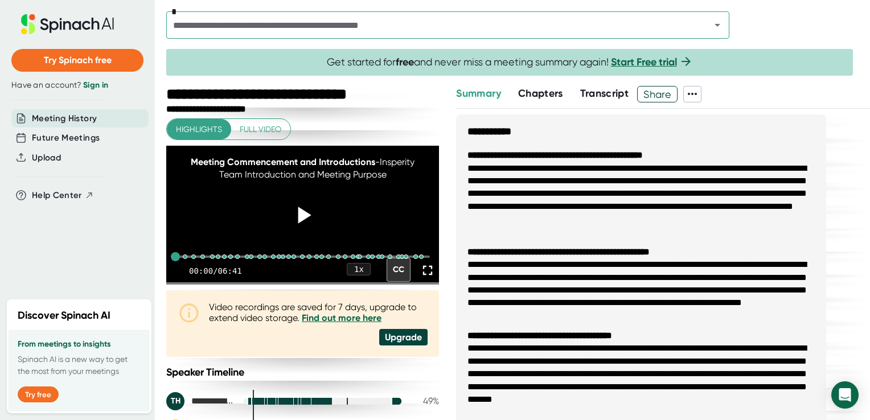  I want to click on span: Try Spinach free, so click(77, 60).